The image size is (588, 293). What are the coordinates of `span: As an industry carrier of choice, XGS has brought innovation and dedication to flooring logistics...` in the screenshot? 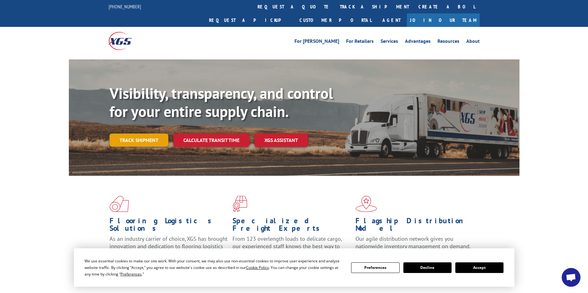 It's located at (168, 246).